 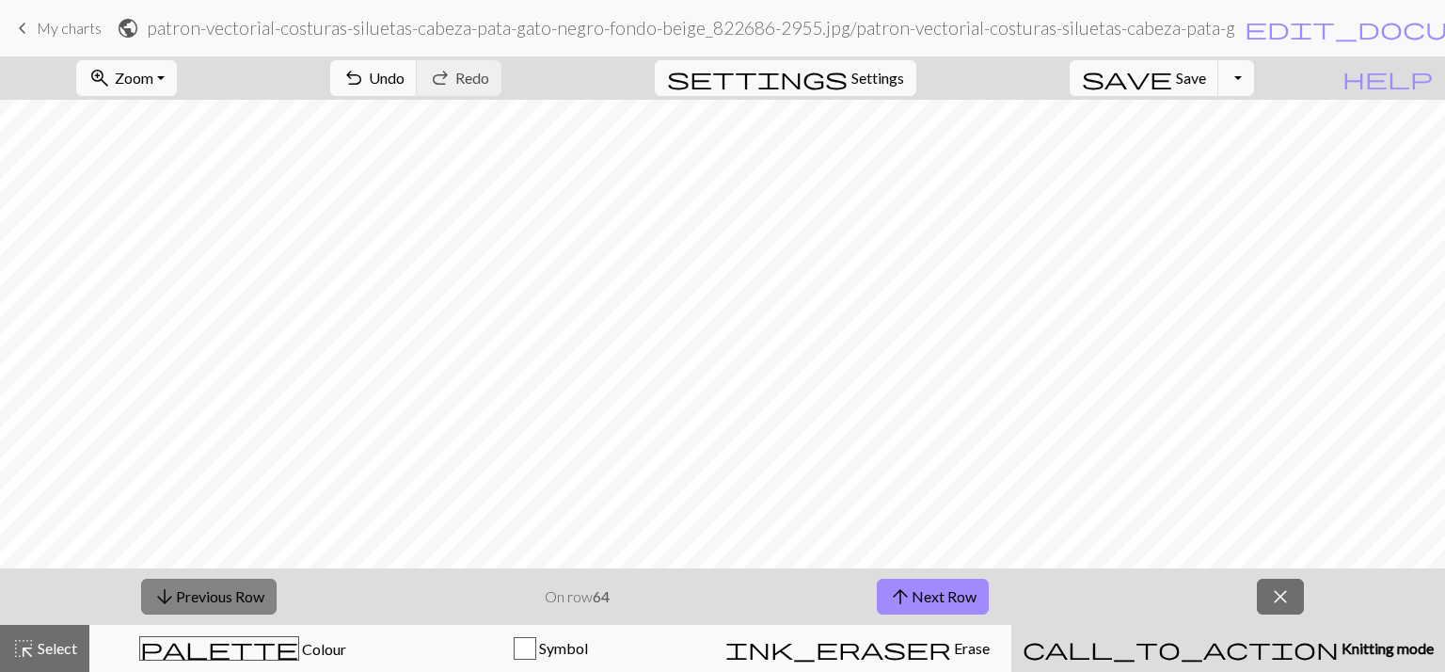 What do you see at coordinates (1386, 647) in the screenshot?
I see `span: Knitting mode` at bounding box center [1386, 647].